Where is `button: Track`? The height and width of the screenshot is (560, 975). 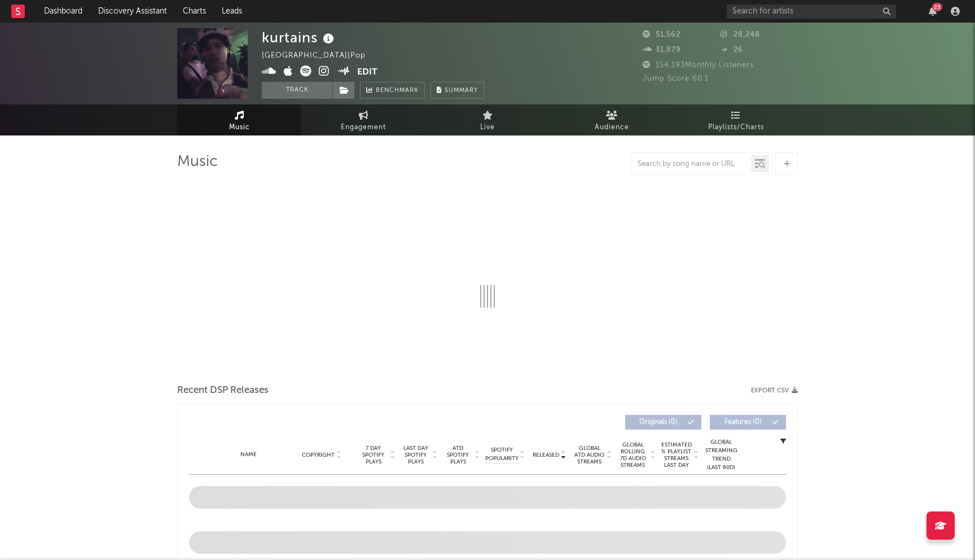
button: Track is located at coordinates (297, 90).